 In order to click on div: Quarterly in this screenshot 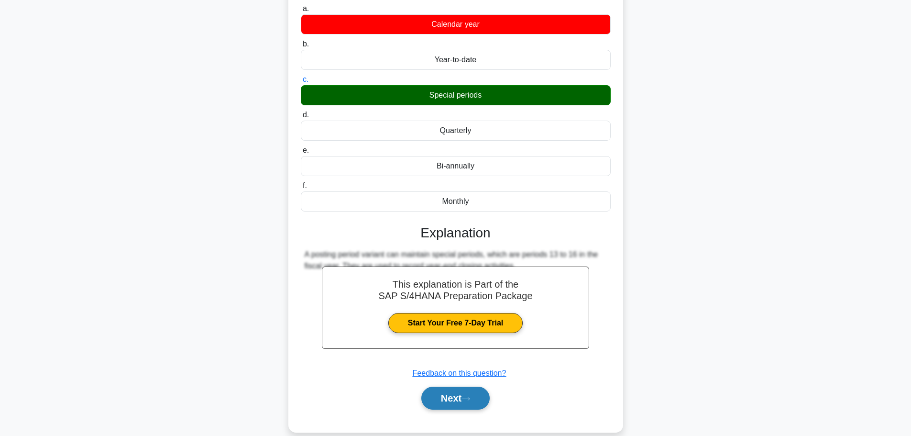, I will do `click(456, 131)`.